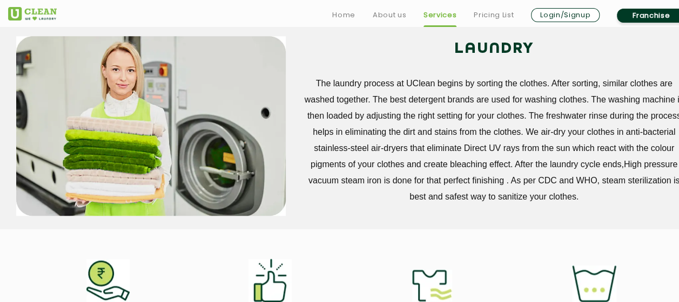 The width and height of the screenshot is (679, 302). Describe the element at coordinates (343, 15) in the screenshot. I see `a: Home` at that location.